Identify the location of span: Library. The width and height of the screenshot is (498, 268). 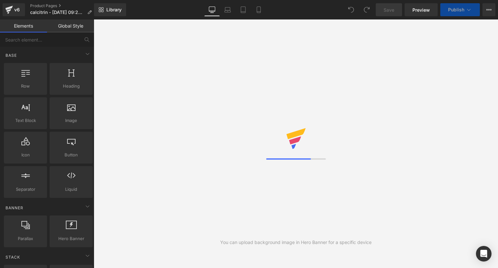
(114, 10).